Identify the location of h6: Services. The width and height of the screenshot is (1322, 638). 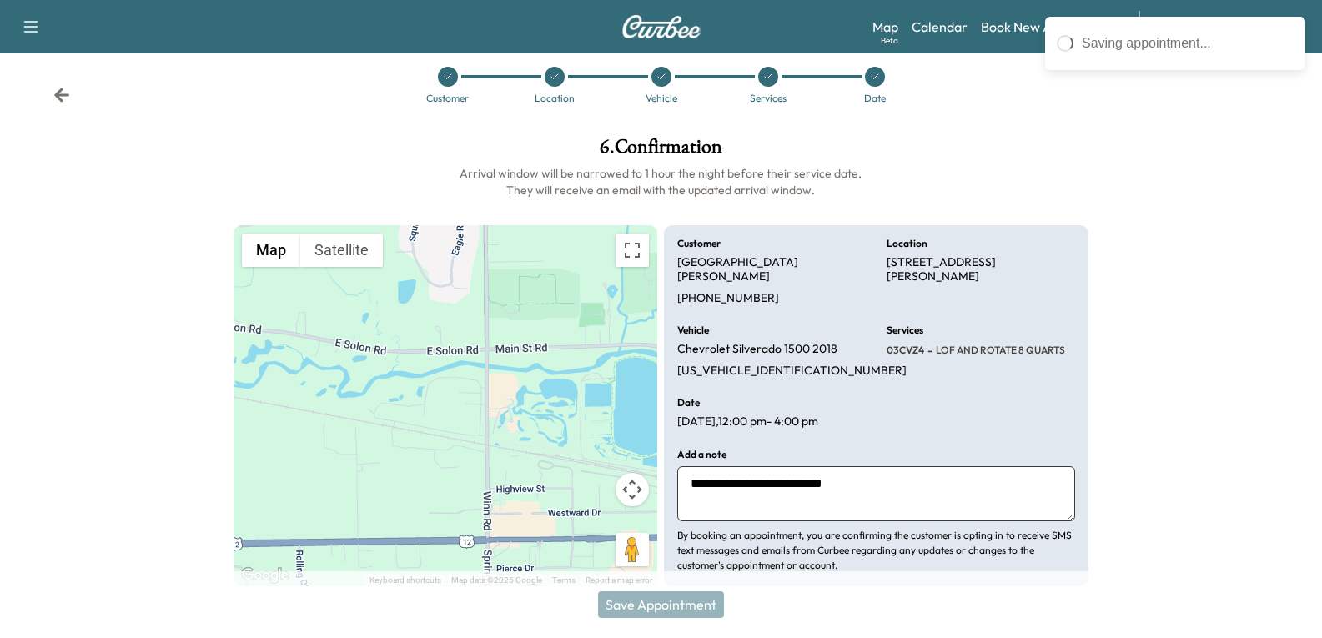
(905, 330).